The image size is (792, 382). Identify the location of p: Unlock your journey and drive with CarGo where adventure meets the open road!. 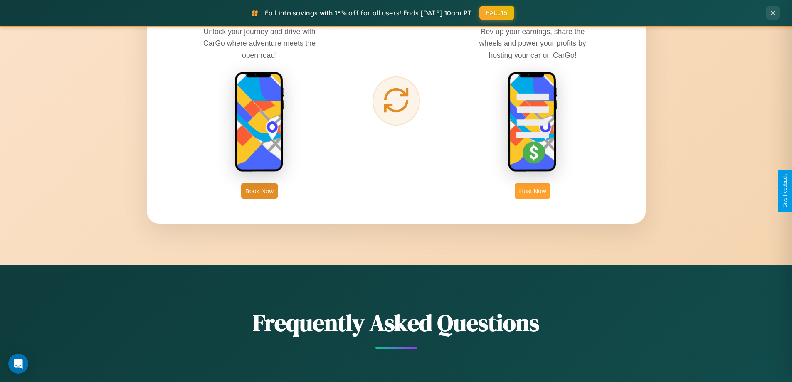
(259, 43).